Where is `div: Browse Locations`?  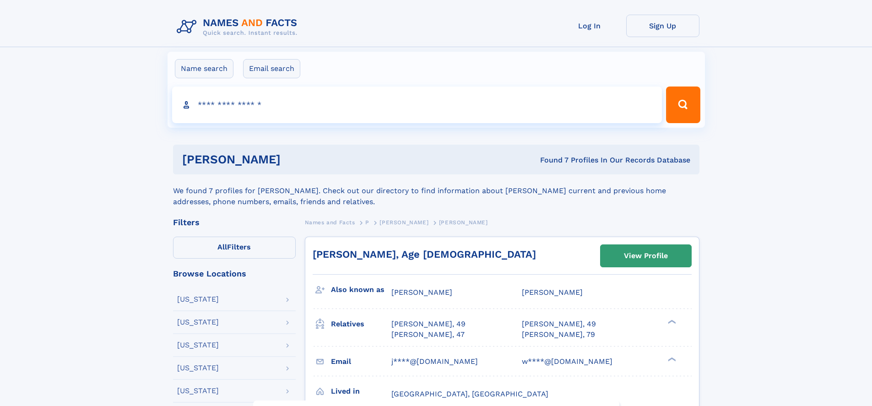
div: Browse Locations is located at coordinates (234, 274).